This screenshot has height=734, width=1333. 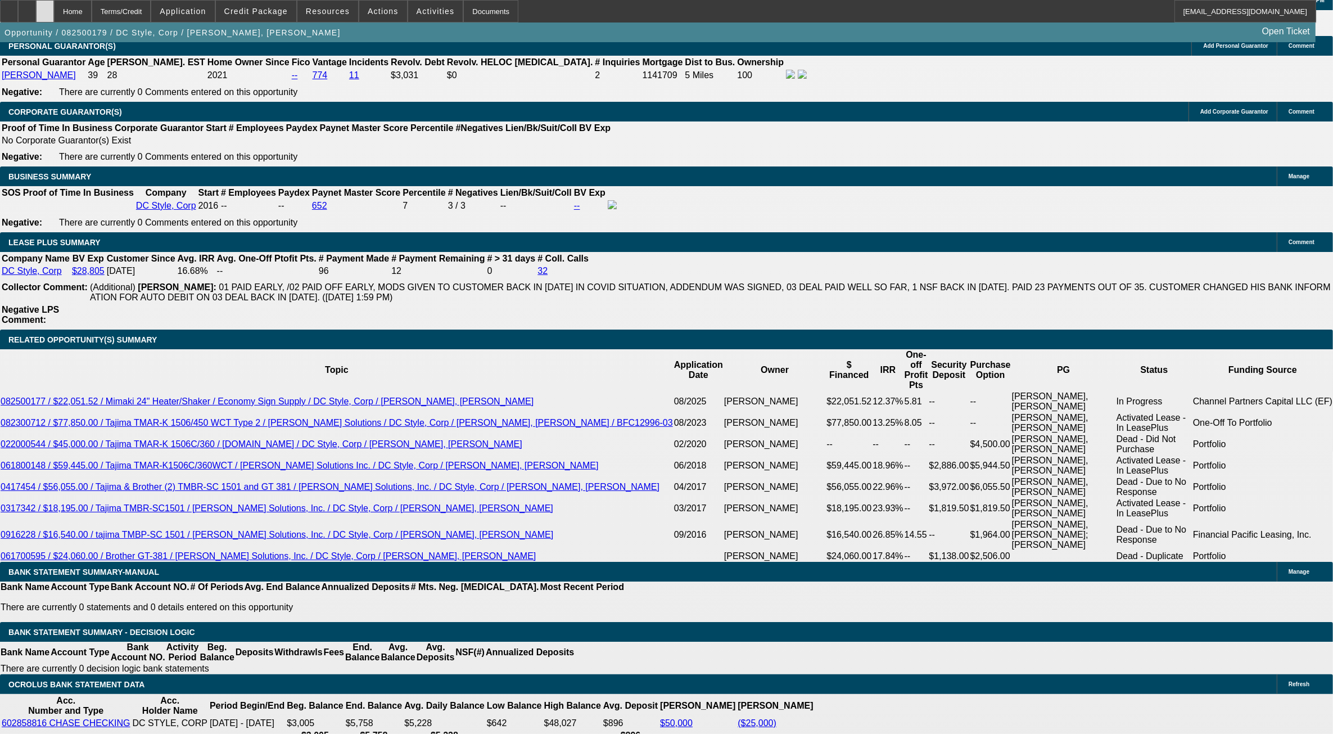 What do you see at coordinates (438, 271) in the screenshot?
I see `td: 12` at bounding box center [438, 271].